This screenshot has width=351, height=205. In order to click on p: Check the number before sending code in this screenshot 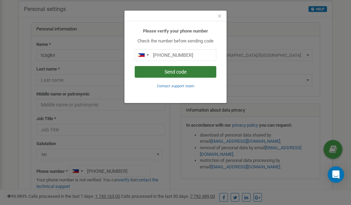, I will do `click(176, 41)`.